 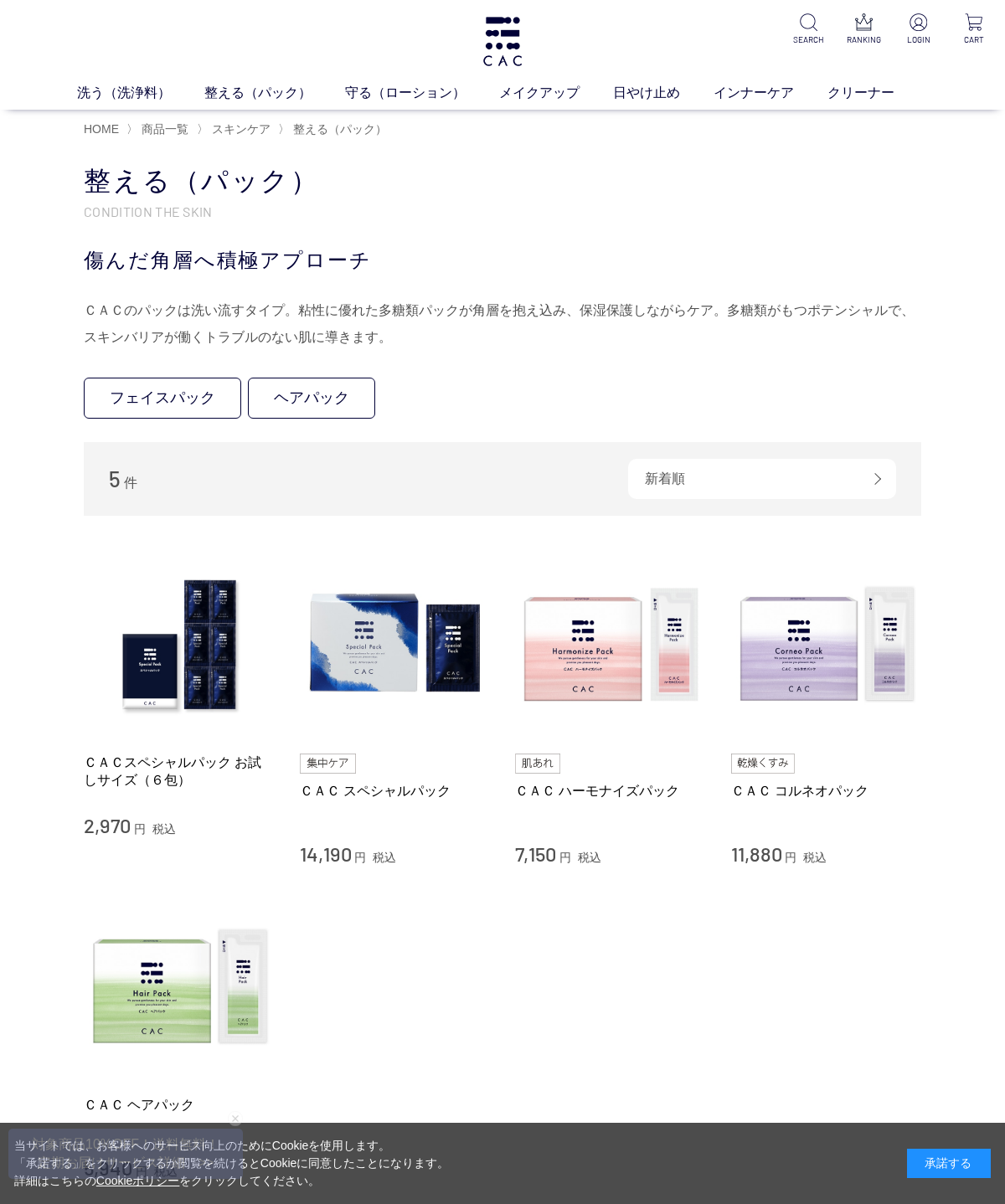 I want to click on span: 商品一覧, so click(x=165, y=129).